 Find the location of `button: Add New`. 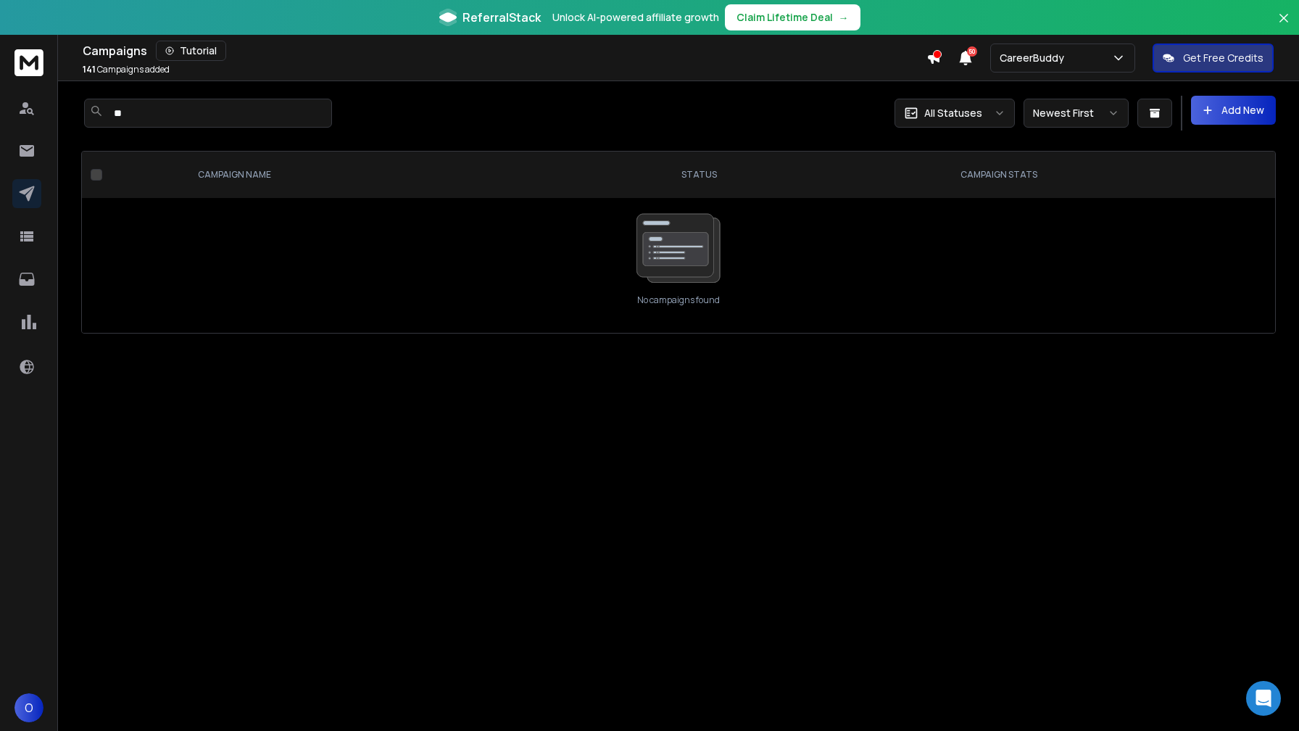

button: Add New is located at coordinates (1233, 110).